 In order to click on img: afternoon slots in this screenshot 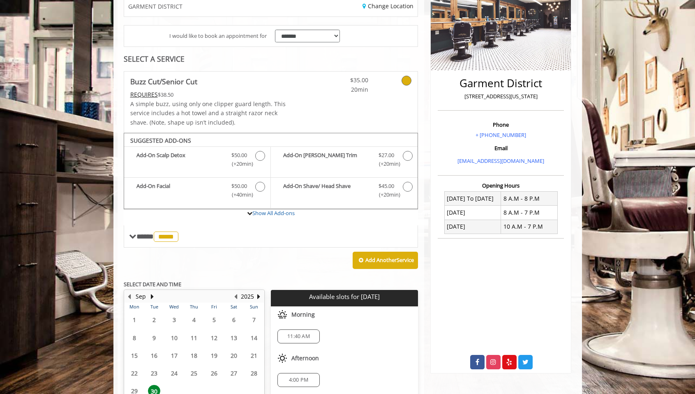, I will do `click(283, 358)`.